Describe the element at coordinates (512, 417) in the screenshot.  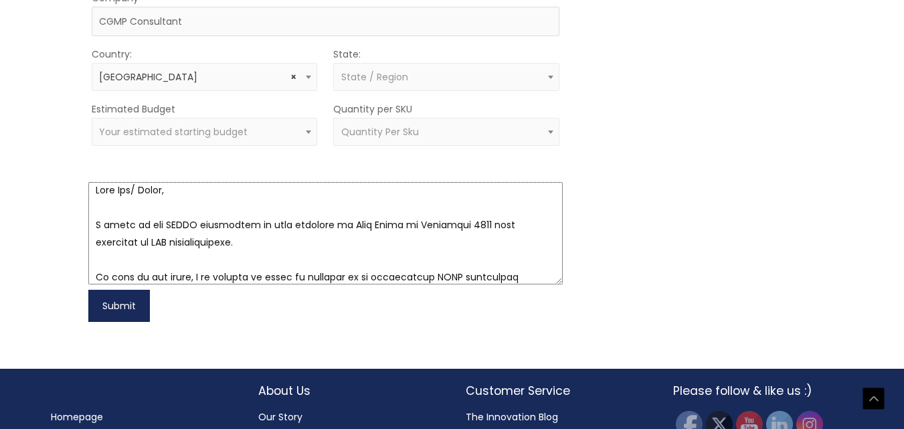
I see `a: The Innovation Blog` at that location.